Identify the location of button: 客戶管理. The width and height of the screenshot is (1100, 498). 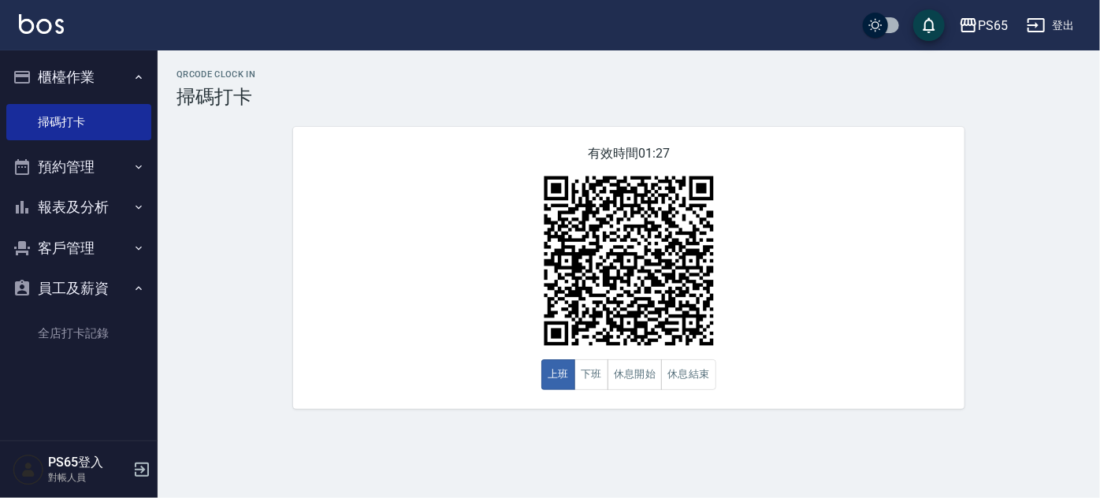
(79, 248).